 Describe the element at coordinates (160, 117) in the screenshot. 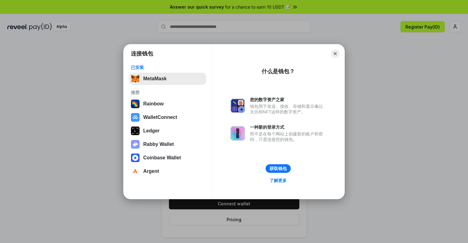

I see `div: WalletConnect` at that location.